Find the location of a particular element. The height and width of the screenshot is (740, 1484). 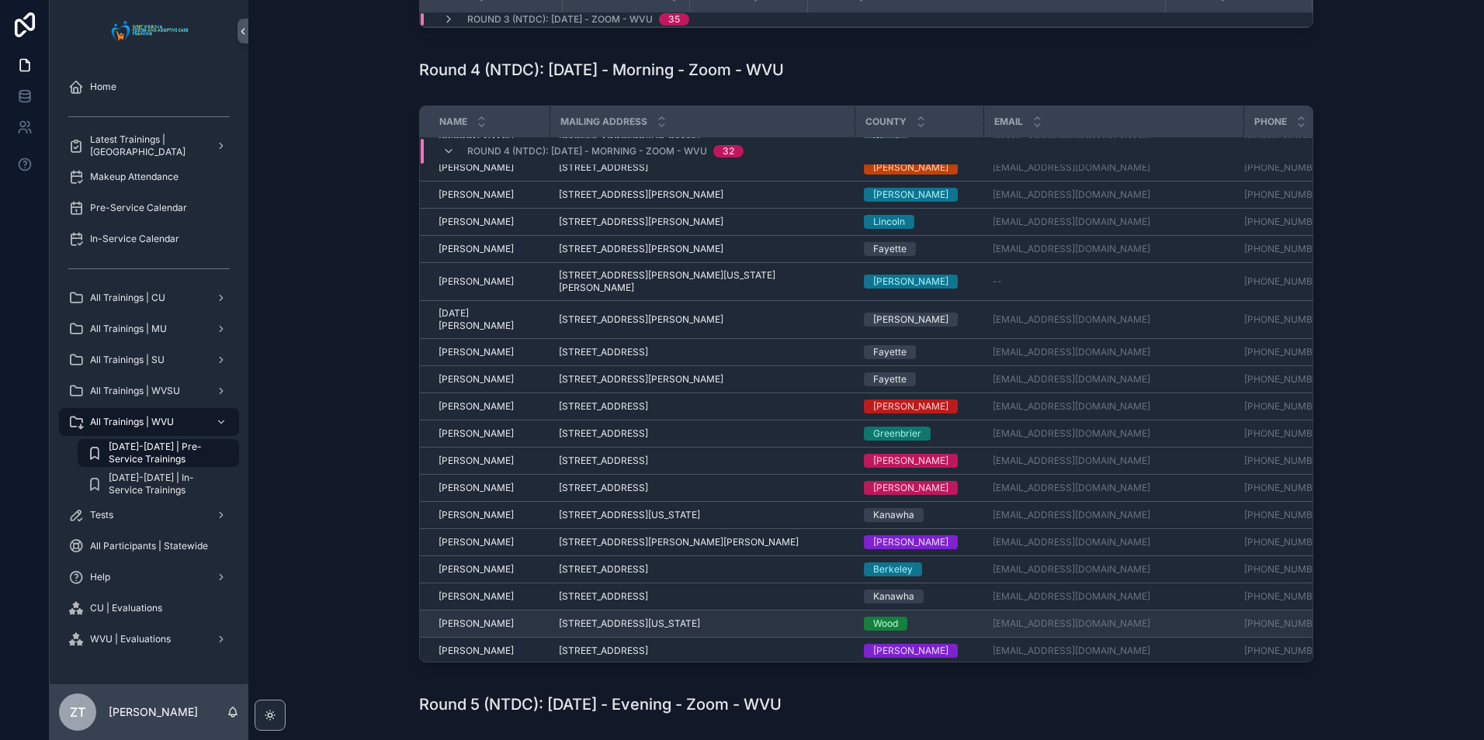

span: All Trainings | SU is located at coordinates (127, 360).